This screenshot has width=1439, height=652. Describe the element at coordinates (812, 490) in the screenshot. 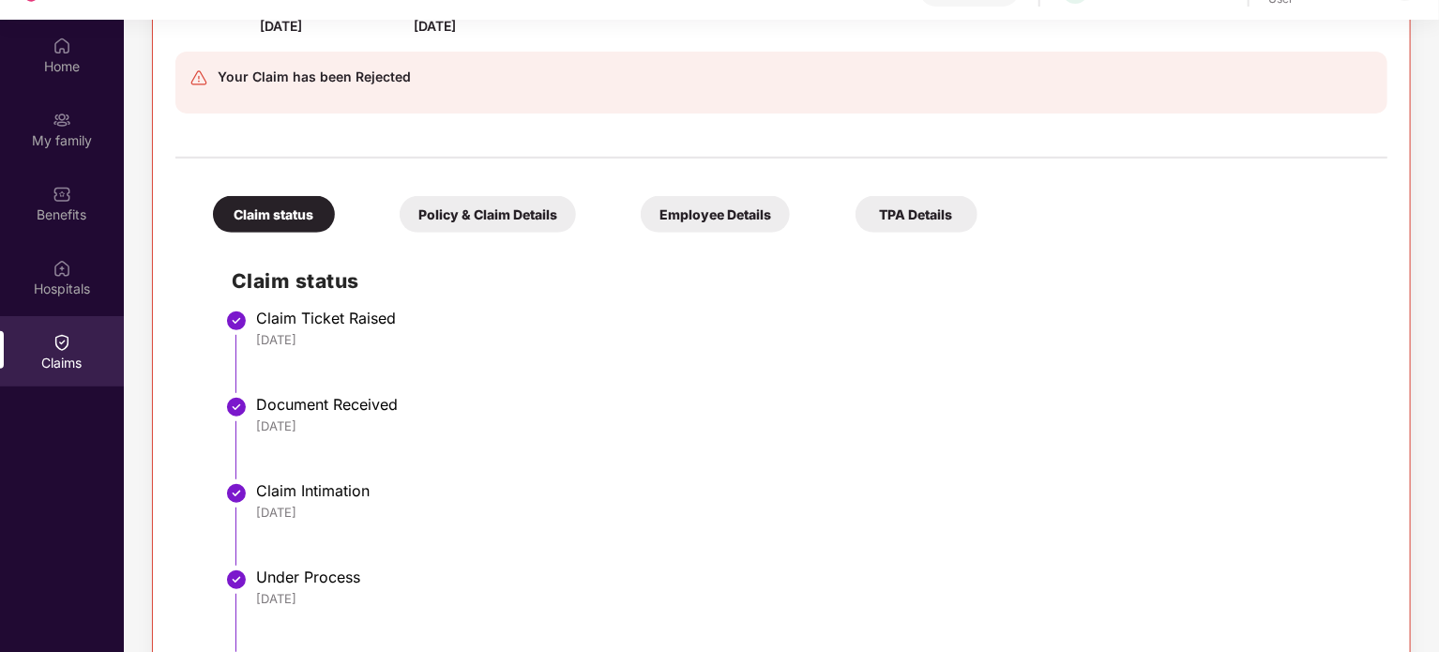

I see `div: Claim Intimation` at that location.